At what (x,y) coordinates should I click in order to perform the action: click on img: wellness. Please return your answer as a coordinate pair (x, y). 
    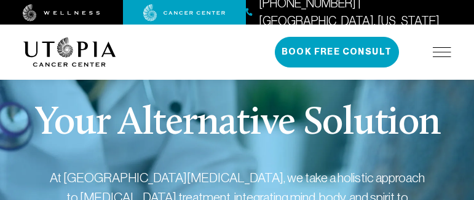
    Looking at the image, I should click on (61, 13).